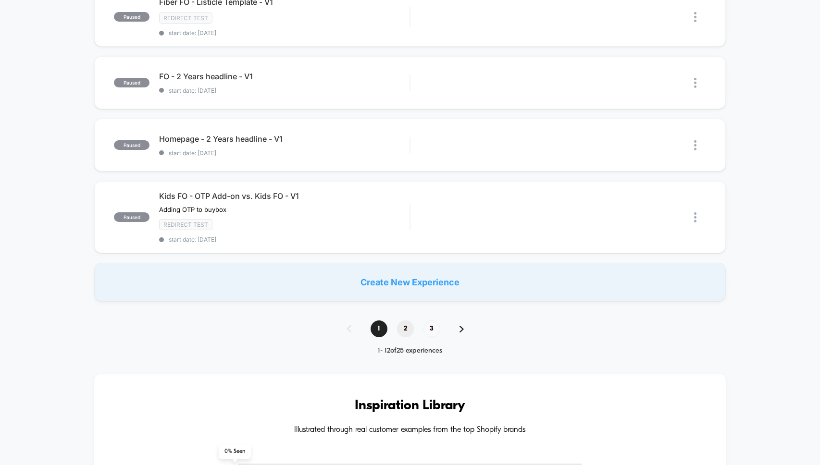 Image resolution: width=820 pixels, height=465 pixels. I want to click on span: 0 % Seen, so click(235, 452).